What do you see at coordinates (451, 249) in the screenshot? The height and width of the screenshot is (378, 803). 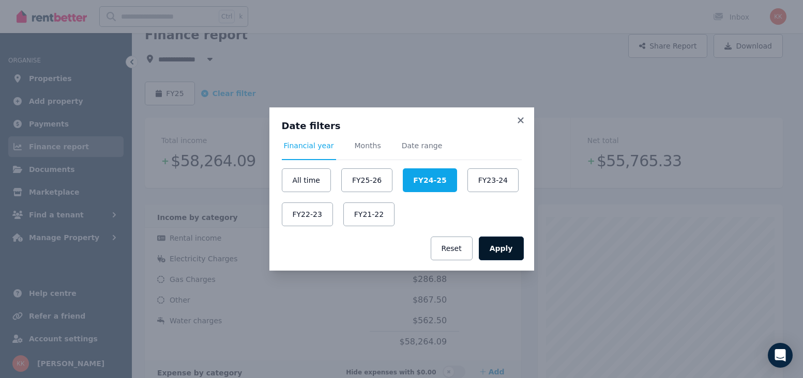 I see `button: Reset` at bounding box center [451, 249].